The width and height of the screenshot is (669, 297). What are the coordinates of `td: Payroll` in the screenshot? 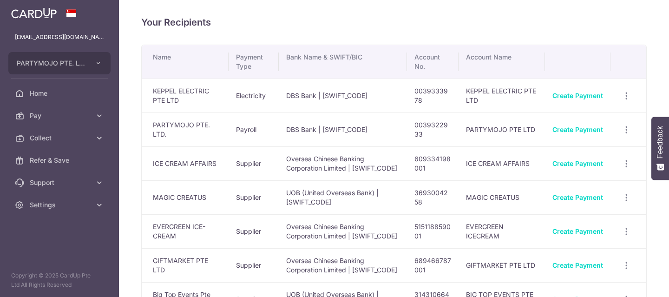 It's located at (254, 129).